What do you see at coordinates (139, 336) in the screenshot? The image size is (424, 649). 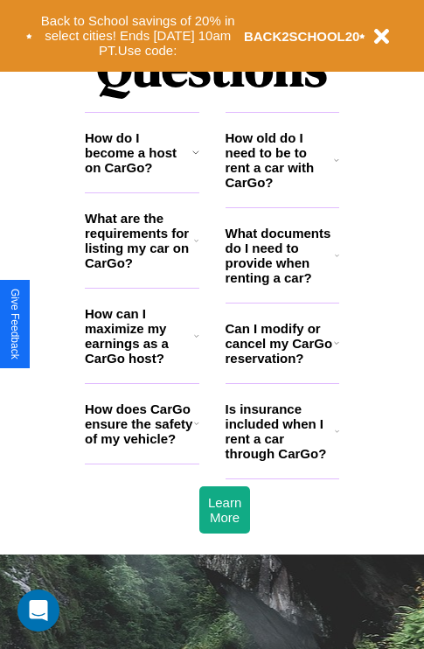 I see `h3: How can I maximize my earnings as a CarGo host?` at bounding box center [139, 336].